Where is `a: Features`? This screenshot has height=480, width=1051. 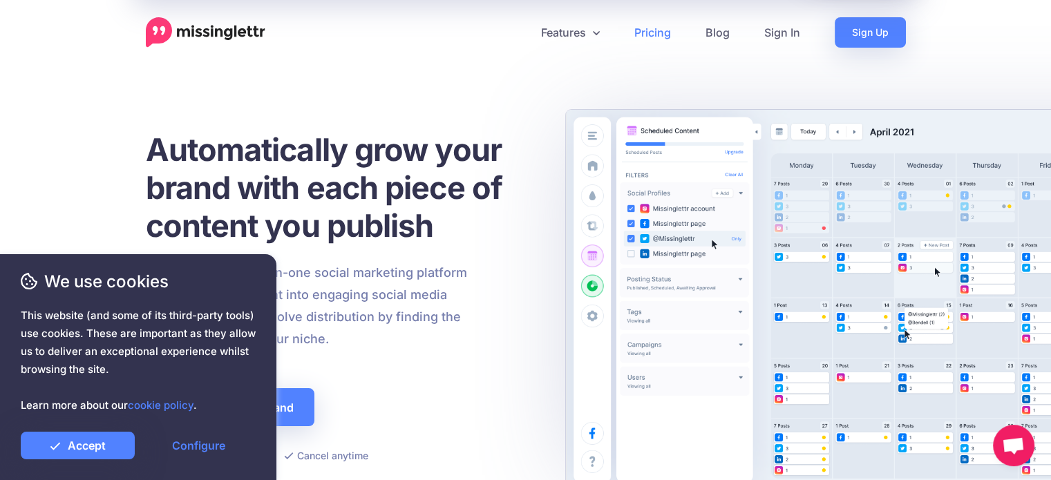 a: Features is located at coordinates (570, 32).